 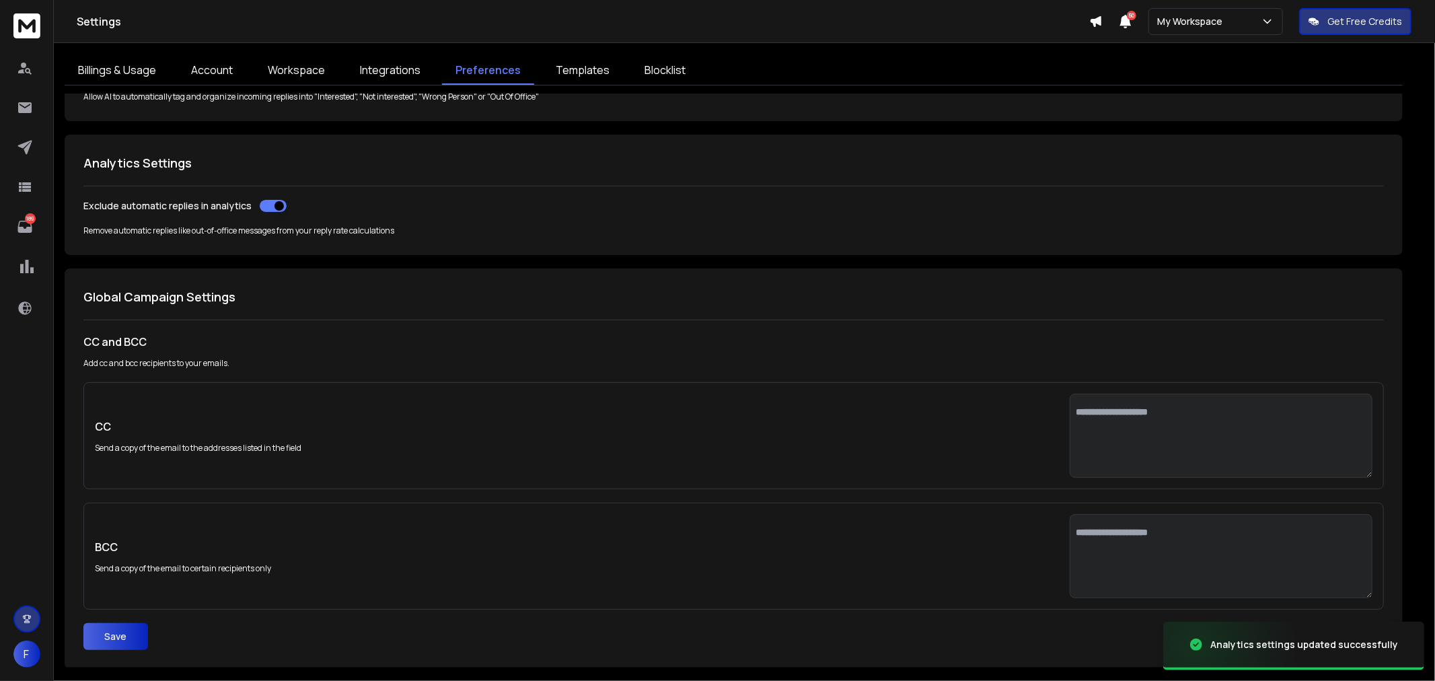 I want to click on p: Send a copy of the email to the addresses listed in the field, so click(x=568, y=448).